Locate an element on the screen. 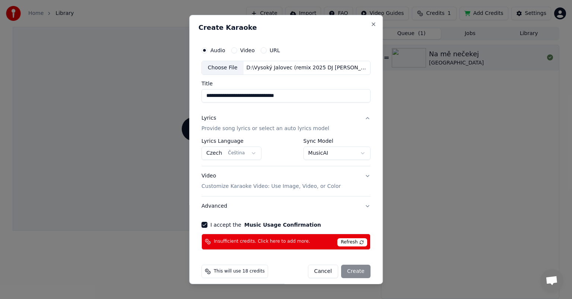 Image resolution: width=572 pixels, height=299 pixels. div: Choose File is located at coordinates (223, 68).